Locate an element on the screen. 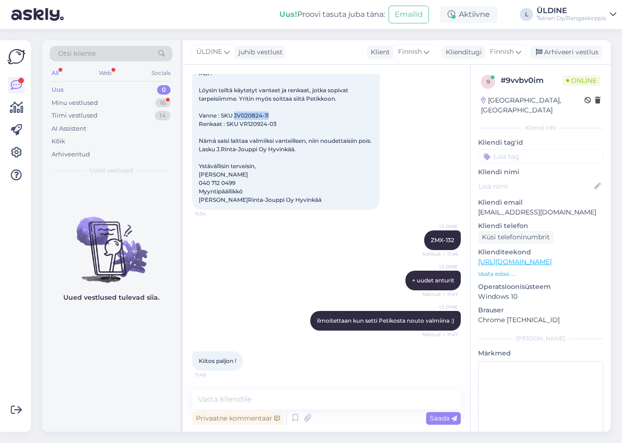  div: Aktiivne is located at coordinates (468, 15).